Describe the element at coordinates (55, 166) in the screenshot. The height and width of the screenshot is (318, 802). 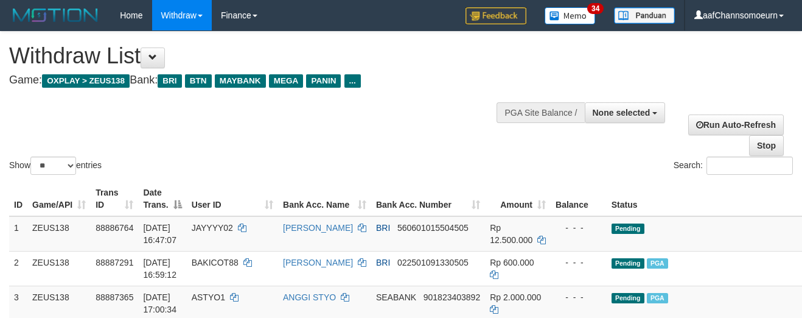
I see `label: Show entries` at that location.